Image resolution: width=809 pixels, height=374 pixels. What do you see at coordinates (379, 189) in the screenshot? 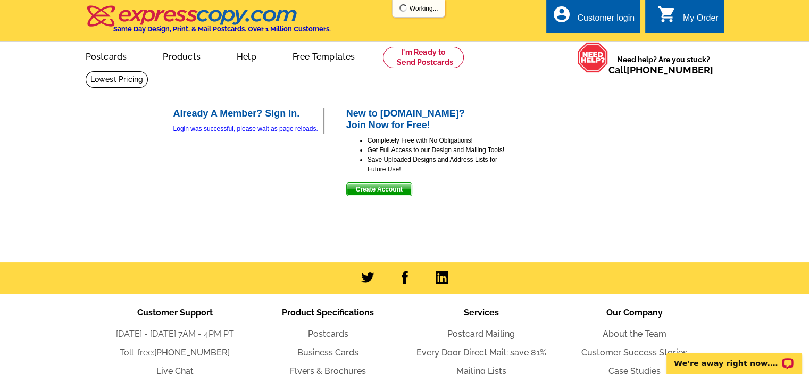
I see `button: Create Account` at bounding box center [379, 189].